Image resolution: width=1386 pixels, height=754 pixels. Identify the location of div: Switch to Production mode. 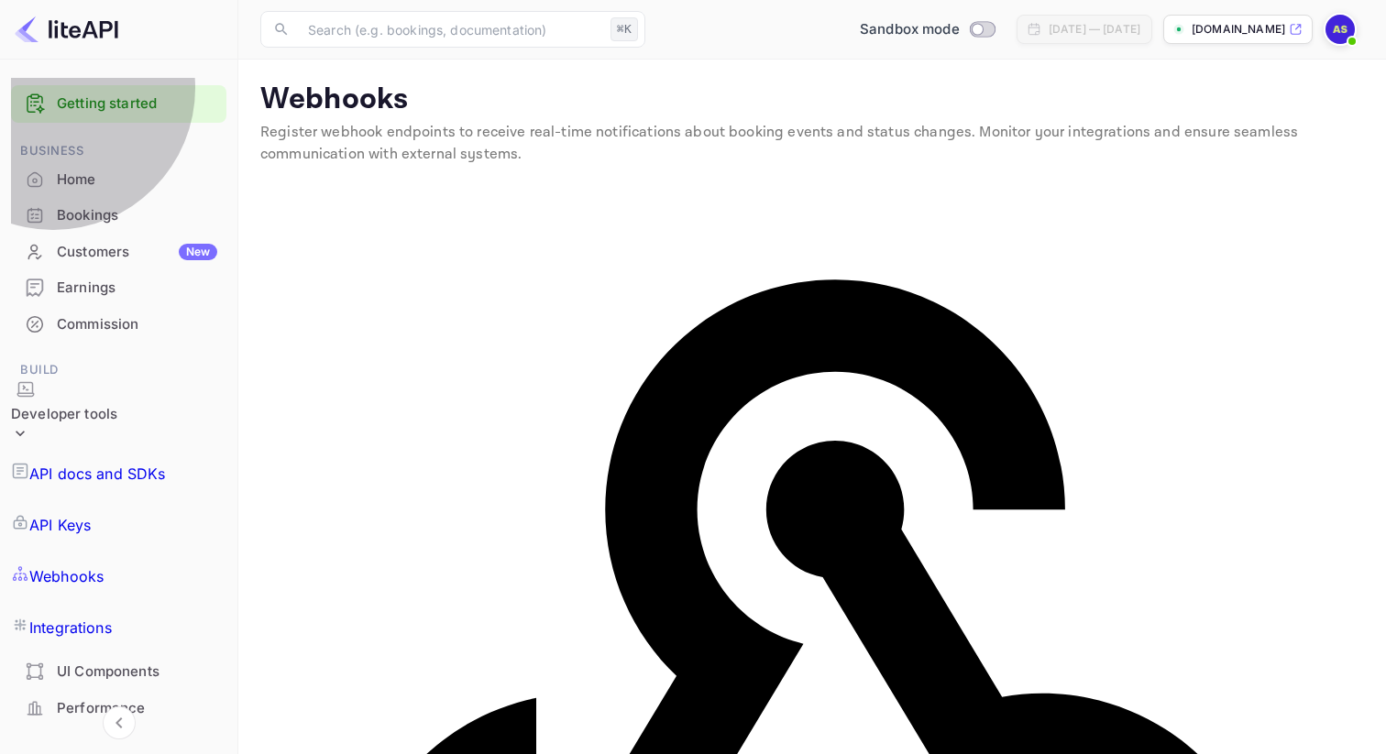
(927, 29).